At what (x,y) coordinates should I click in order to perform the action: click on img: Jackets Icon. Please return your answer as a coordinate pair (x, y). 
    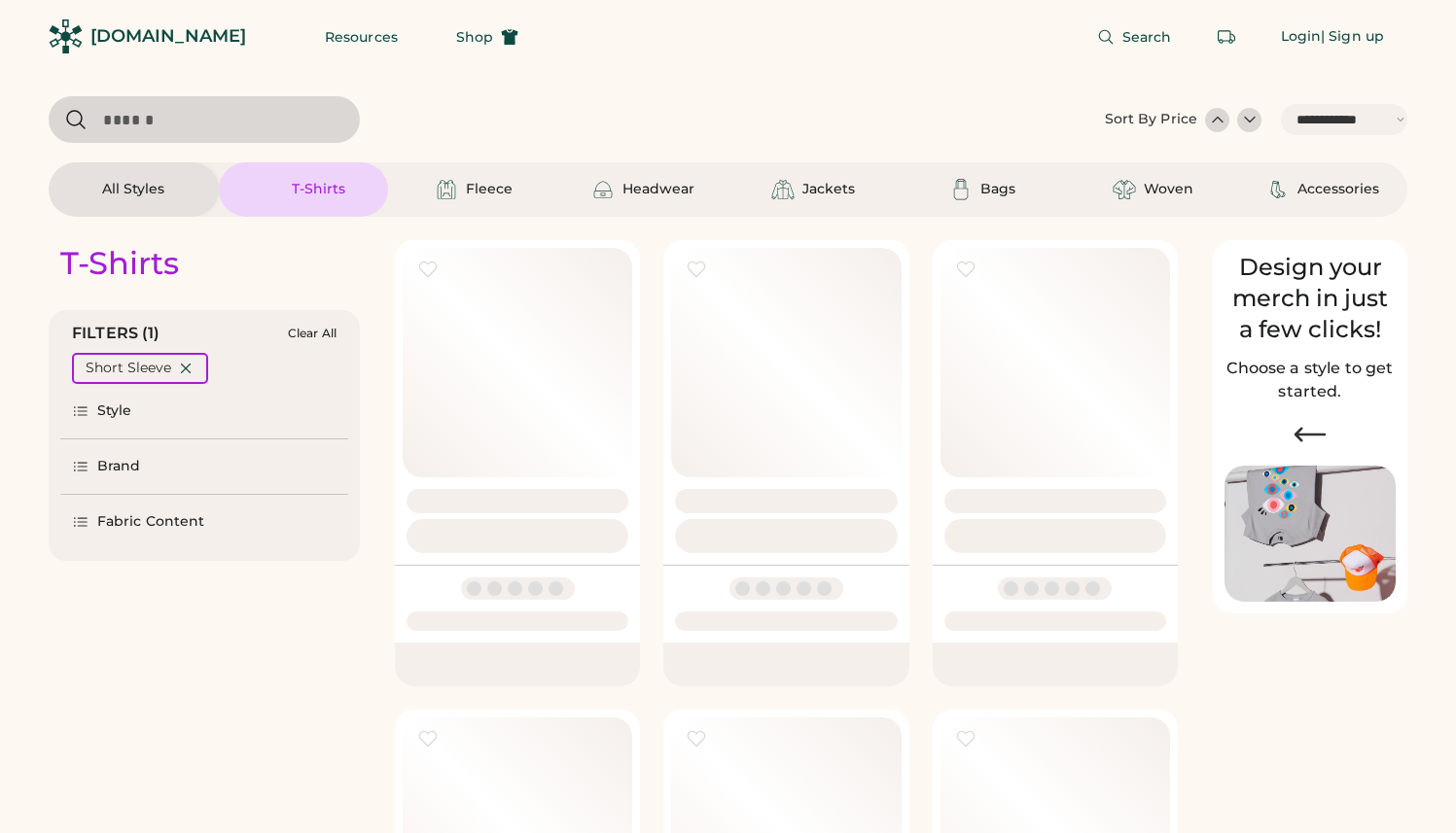
    Looking at the image, I should click on (783, 190).